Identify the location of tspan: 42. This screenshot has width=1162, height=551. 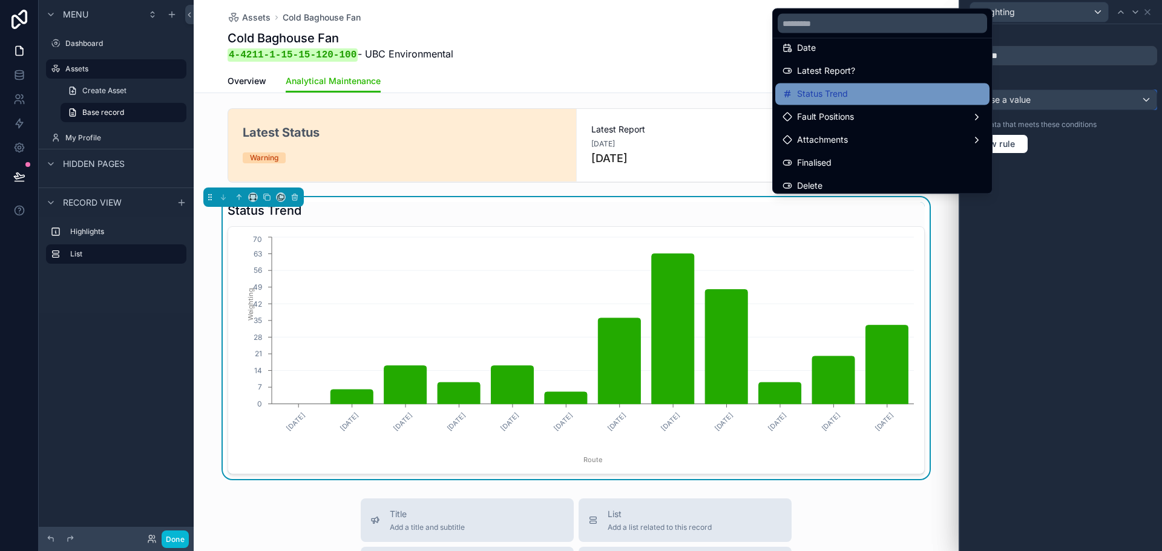
(257, 304).